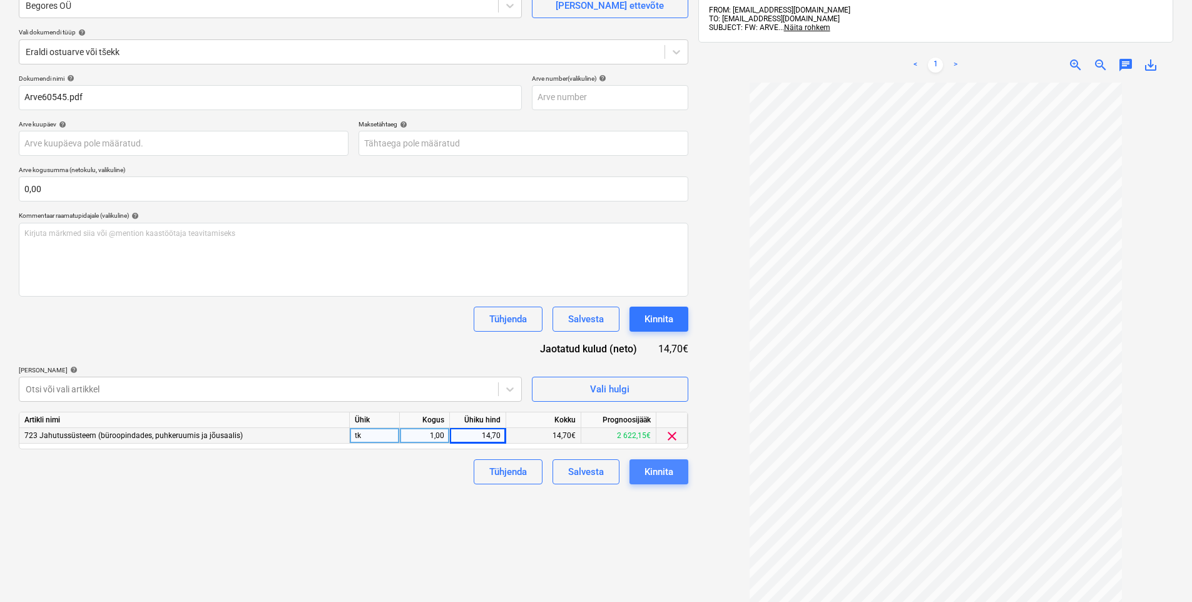 This screenshot has height=602, width=1192. Describe the element at coordinates (353, 171) in the screenshot. I see `p: Arve kogusumma (netokulu, valikuline)` at that location.